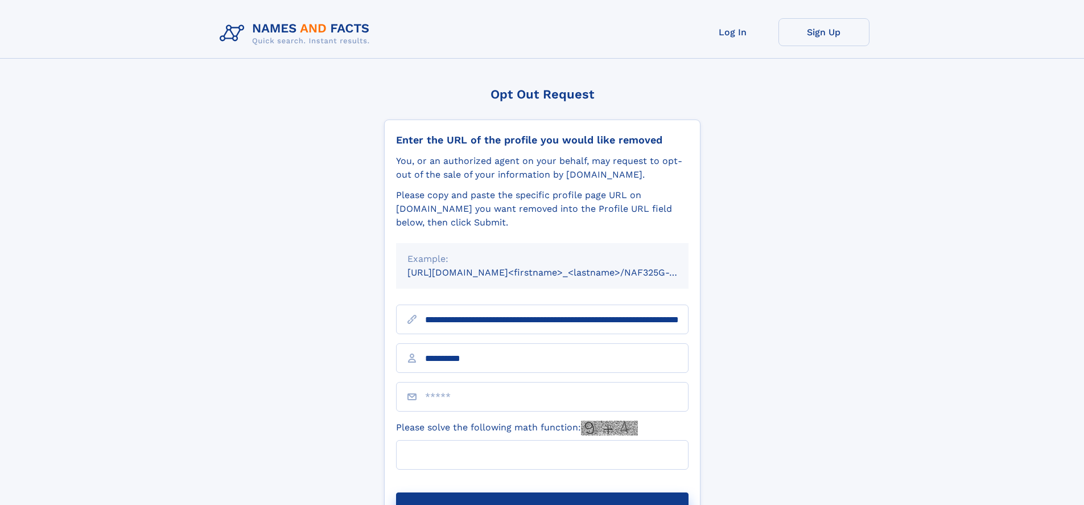 This screenshot has width=1084, height=505. What do you see at coordinates (542, 259) in the screenshot?
I see `div: Example:` at bounding box center [542, 259].